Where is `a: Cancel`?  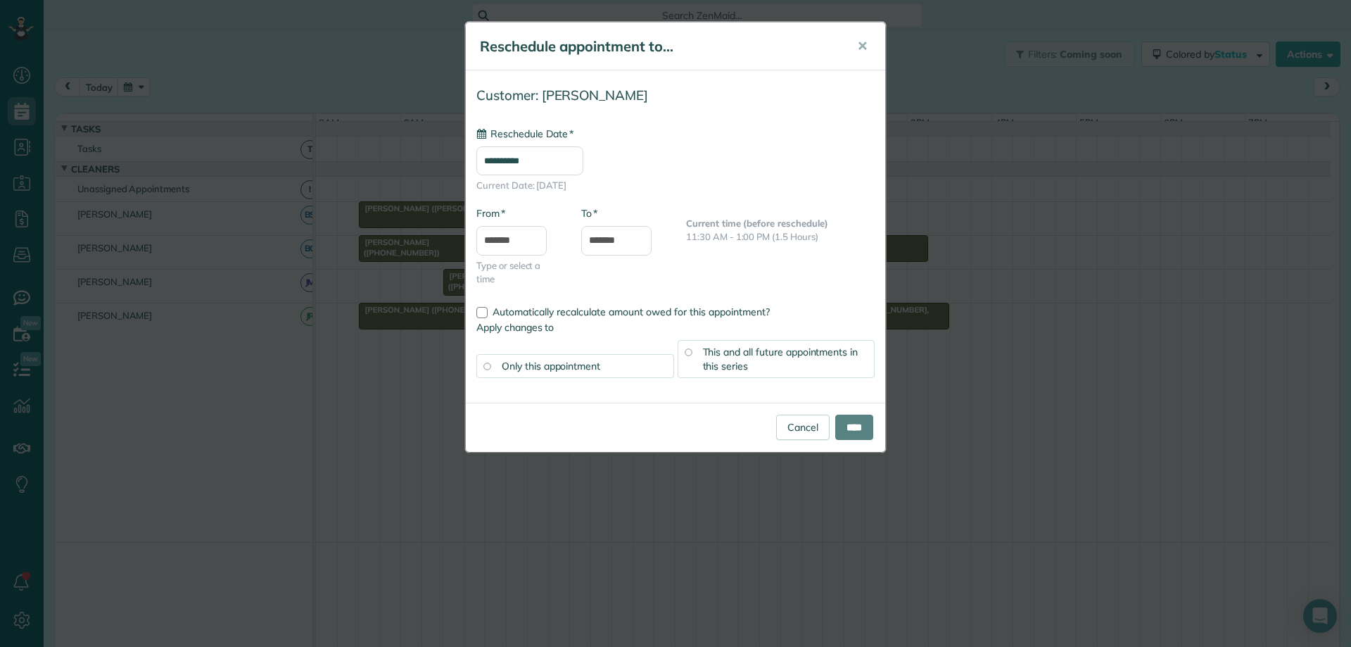
a: Cancel is located at coordinates (803, 427).